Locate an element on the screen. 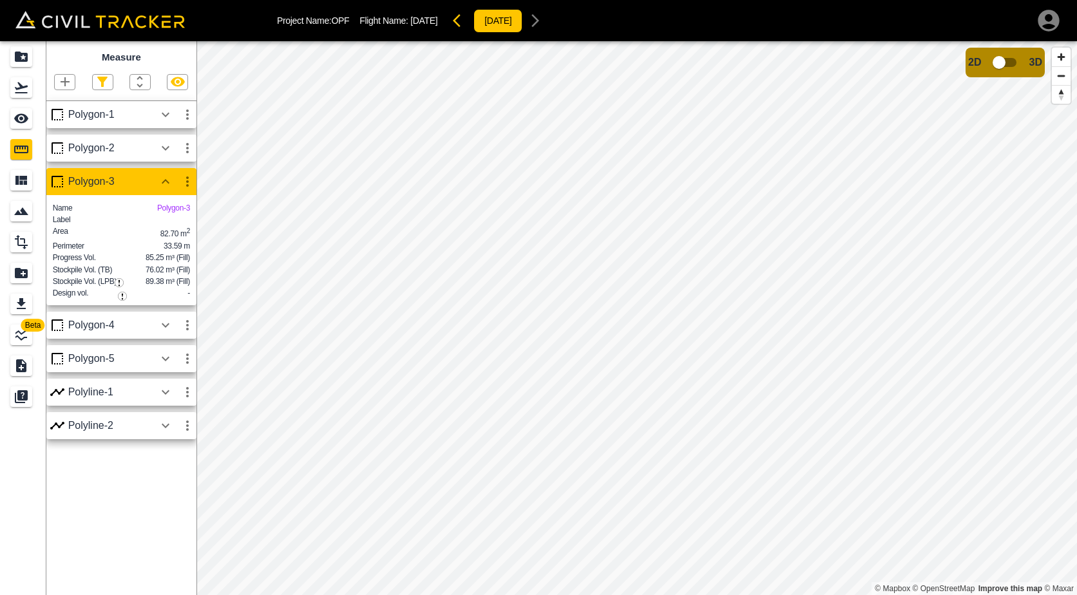 Image resolution: width=1077 pixels, height=595 pixels. a: OpenStreetMap is located at coordinates (943, 588).